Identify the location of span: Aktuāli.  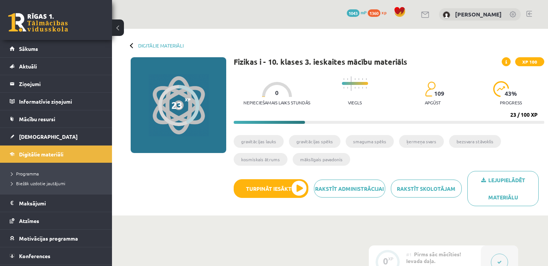
(28, 66).